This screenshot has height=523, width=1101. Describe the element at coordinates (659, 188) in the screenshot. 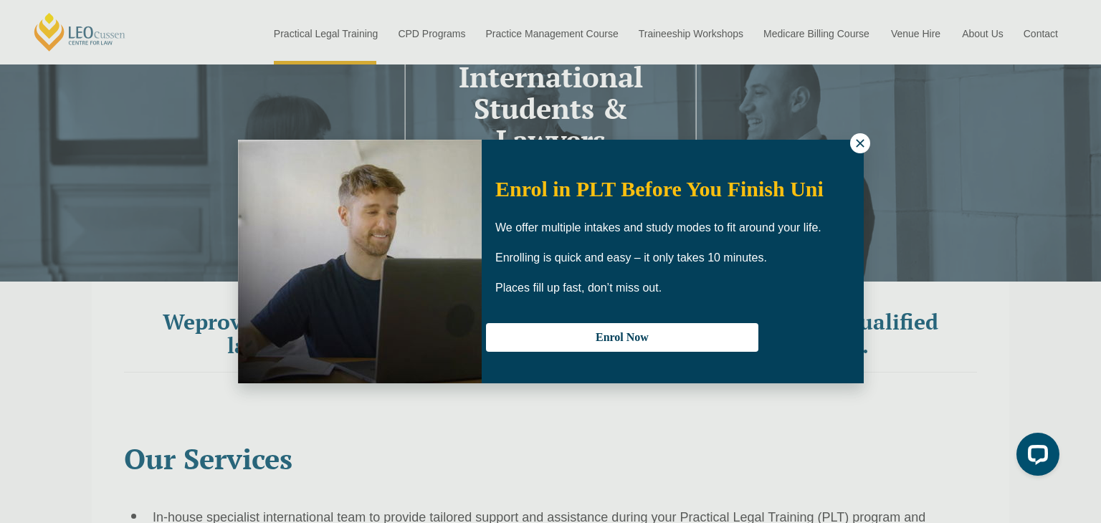

I see `span: Enrol in PLT Before You Finish Uni` at that location.